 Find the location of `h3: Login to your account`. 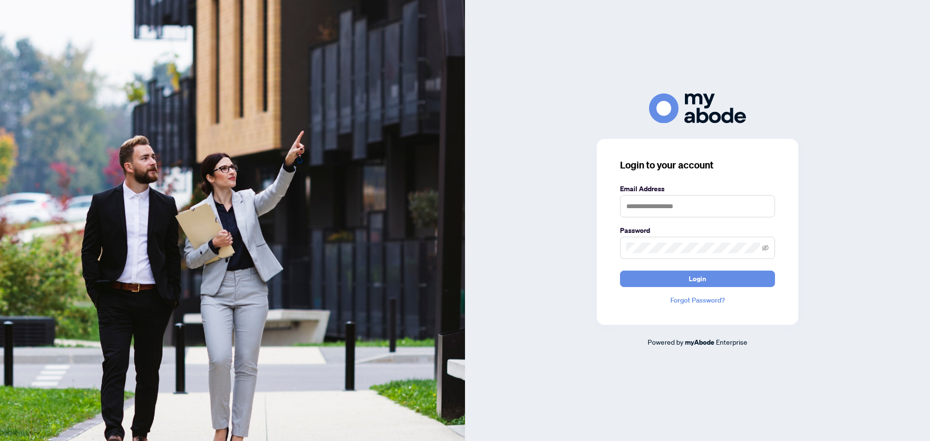

h3: Login to your account is located at coordinates (698, 165).